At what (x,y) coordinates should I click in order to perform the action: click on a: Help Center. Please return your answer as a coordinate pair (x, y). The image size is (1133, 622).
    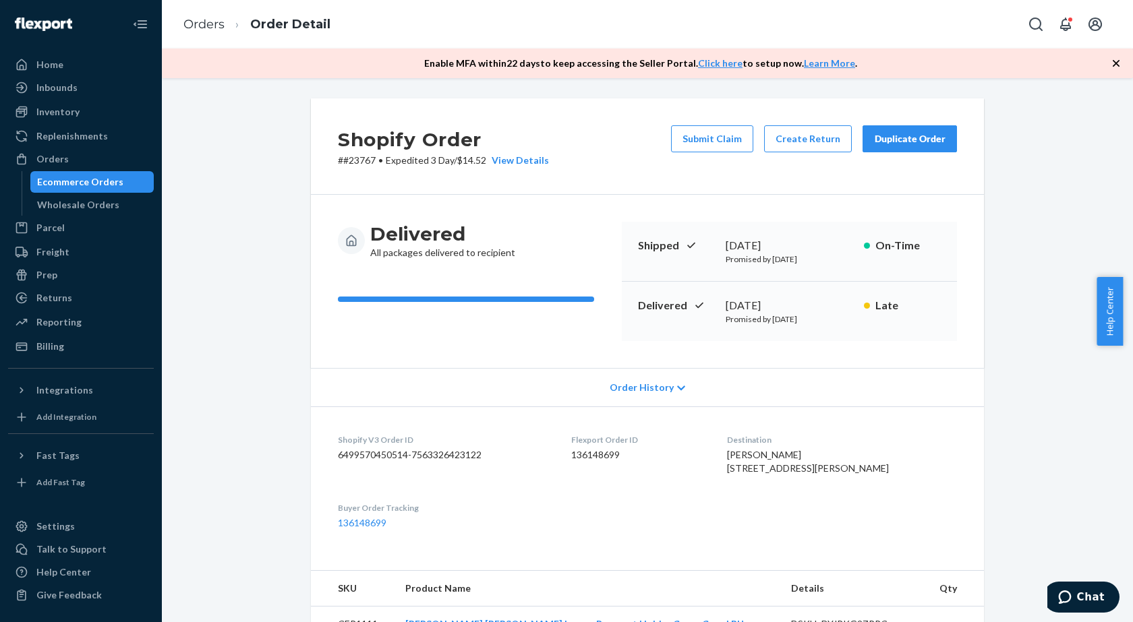
    Looking at the image, I should click on (81, 572).